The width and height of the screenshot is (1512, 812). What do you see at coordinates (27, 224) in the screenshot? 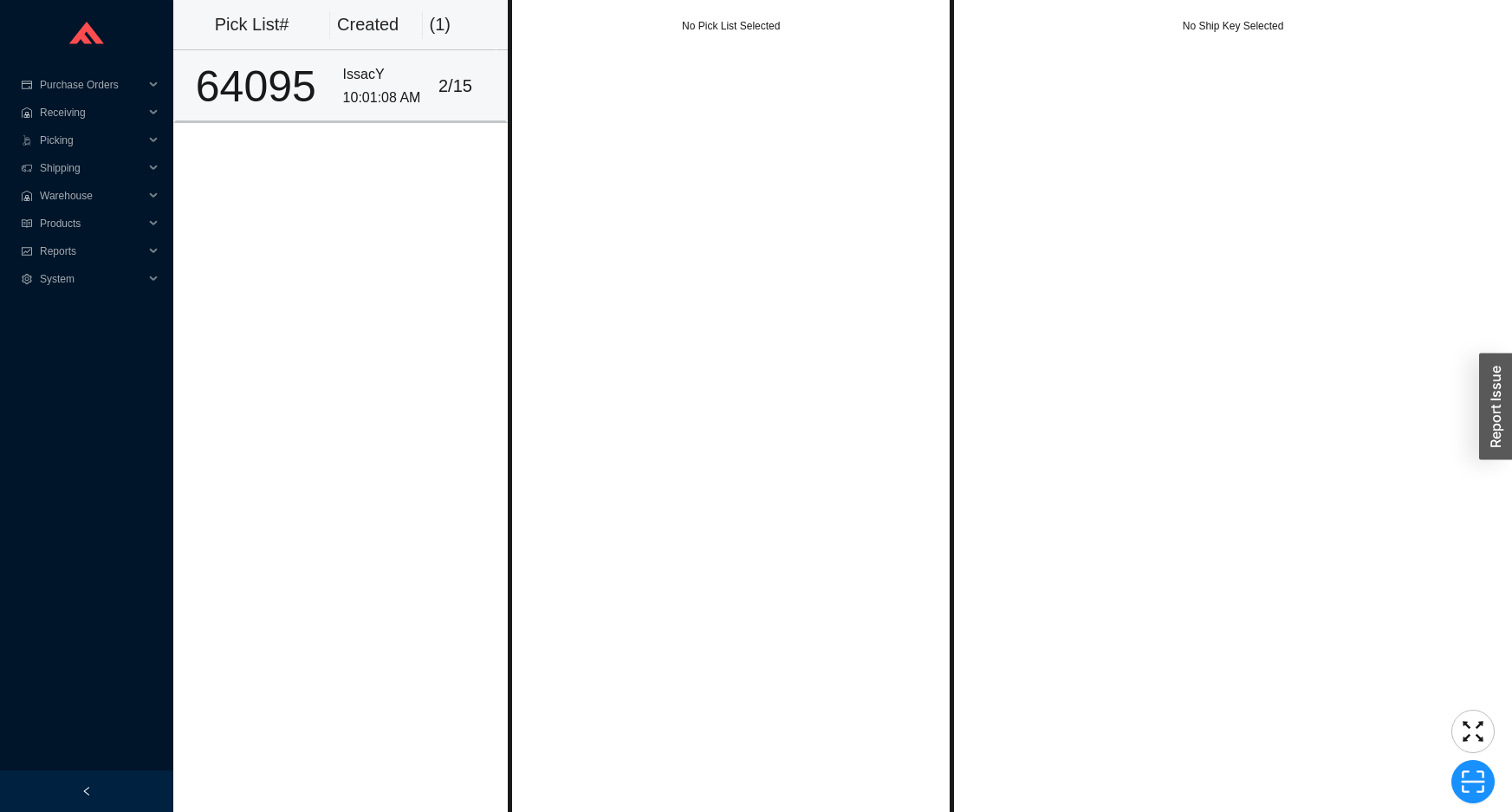
I see `span: read` at bounding box center [27, 224].